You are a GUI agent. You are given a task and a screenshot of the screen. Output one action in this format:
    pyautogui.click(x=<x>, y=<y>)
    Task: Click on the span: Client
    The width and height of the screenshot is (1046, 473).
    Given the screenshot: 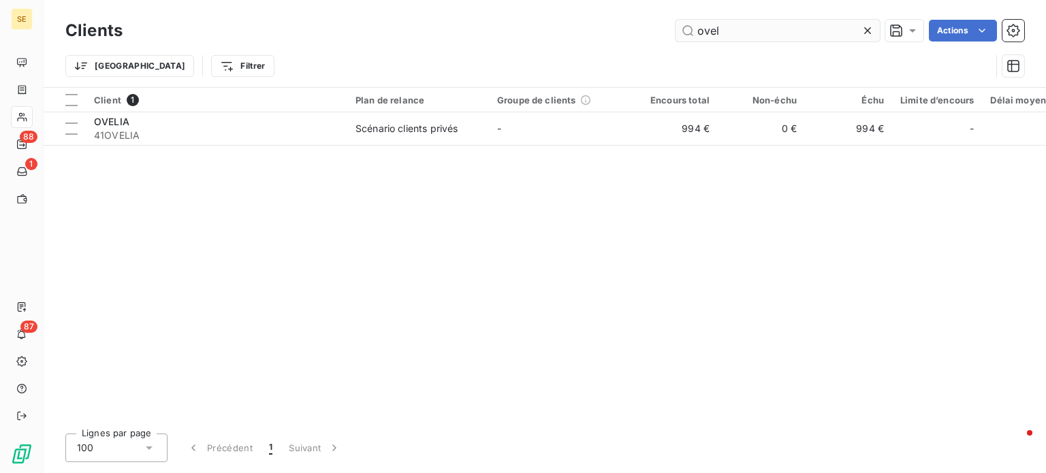 What is the action you would take?
    pyautogui.click(x=108, y=100)
    